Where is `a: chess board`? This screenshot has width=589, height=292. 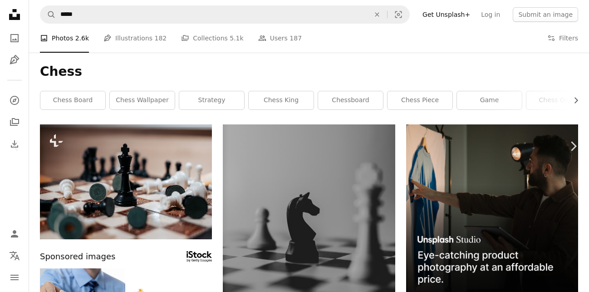
a: chess board is located at coordinates (73, 100).